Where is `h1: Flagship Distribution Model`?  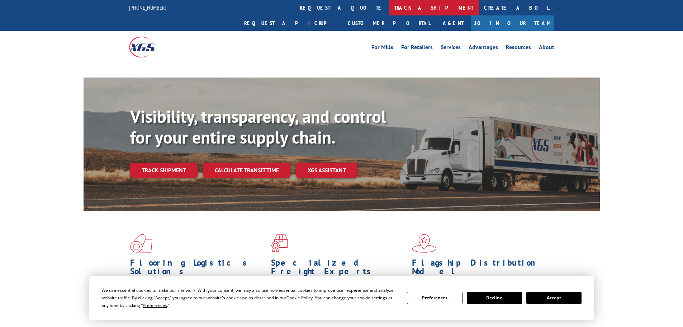 h1: Flagship Distribution Model is located at coordinates (480, 269).